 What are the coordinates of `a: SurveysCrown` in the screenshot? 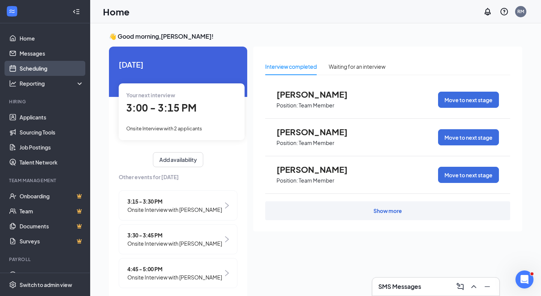 It's located at (51, 241).